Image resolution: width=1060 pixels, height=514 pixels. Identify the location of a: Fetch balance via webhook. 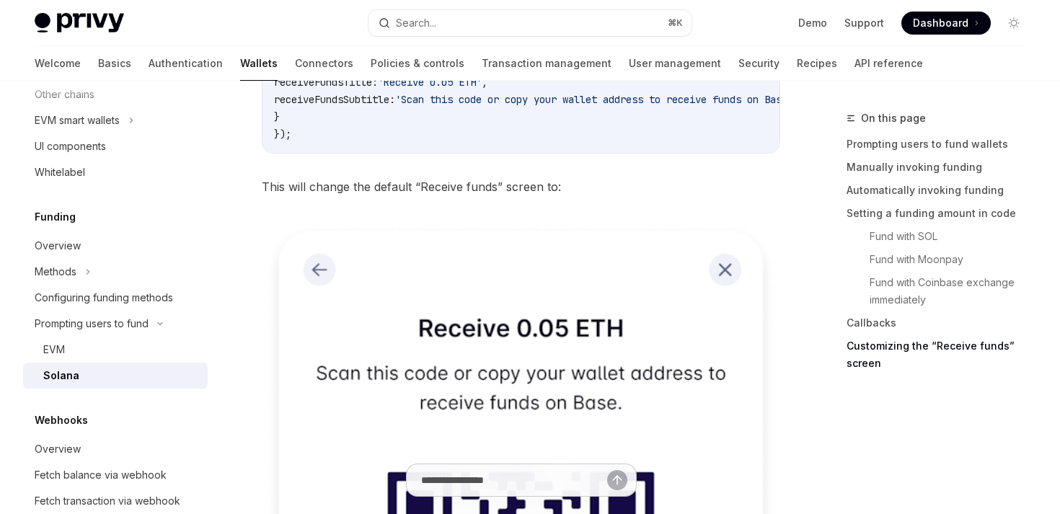
(115, 475).